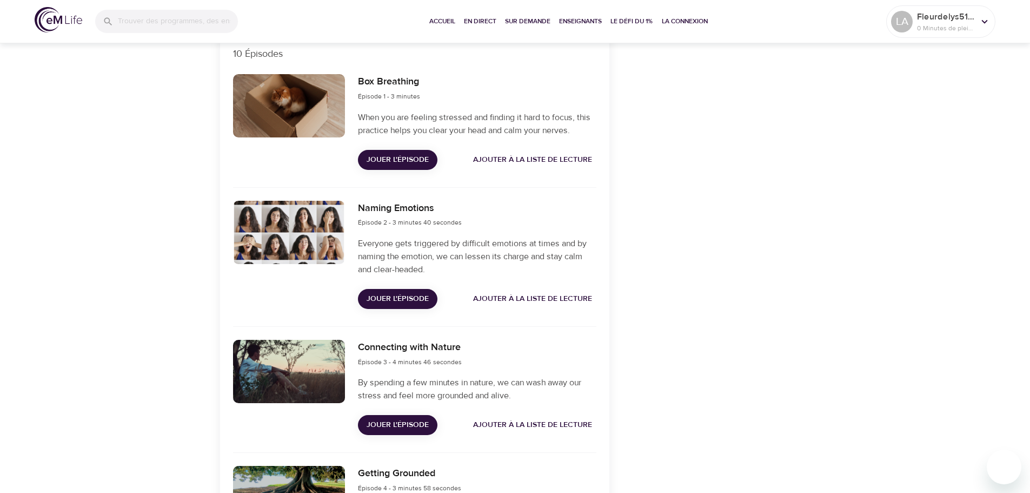 The image size is (1030, 493). I want to click on span: La Connexion, so click(685, 21).